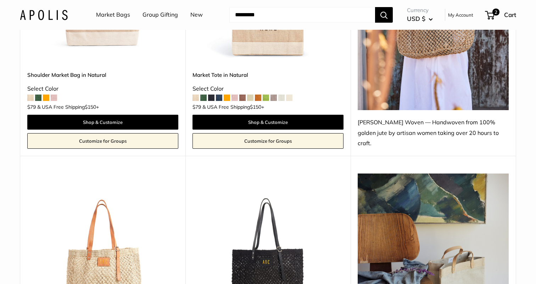 This screenshot has height=284, width=536. What do you see at coordinates (196, 15) in the screenshot?
I see `a: New` at bounding box center [196, 15].